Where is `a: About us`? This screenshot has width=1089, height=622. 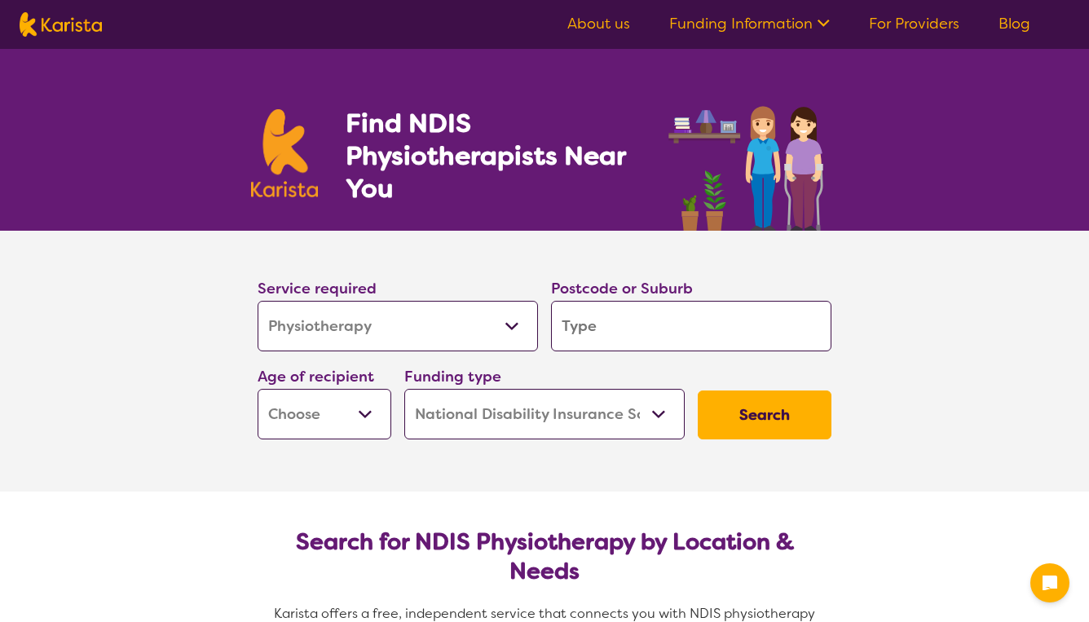
a: About us is located at coordinates (598, 24).